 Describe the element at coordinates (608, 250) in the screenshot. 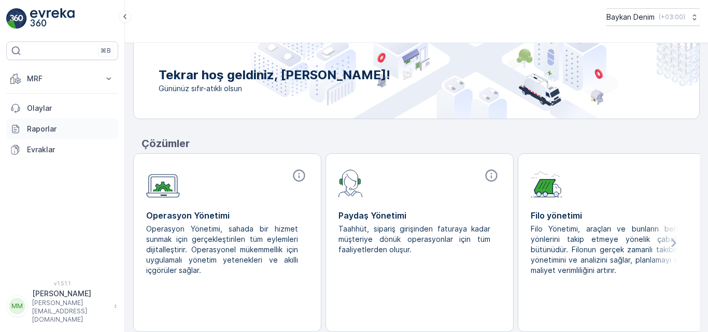

I see `p: Filo Yönetimi, araçları ve bunların belirli yönlerini takip etmeye yönelik çabalar bütünüdür. Fil...` at that location.